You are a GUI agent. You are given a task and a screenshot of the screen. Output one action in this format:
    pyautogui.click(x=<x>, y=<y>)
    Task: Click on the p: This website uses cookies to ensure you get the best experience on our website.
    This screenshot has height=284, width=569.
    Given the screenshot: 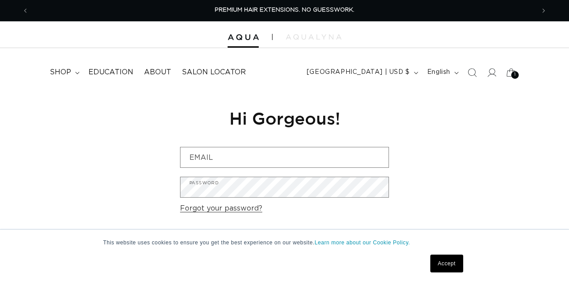 What is the action you would take?
    pyautogui.click(x=285, y=242)
    